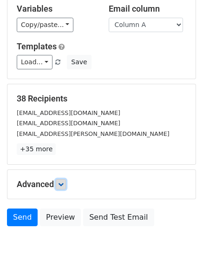 The width and height of the screenshot is (203, 256). I want to click on a: Preview, so click(60, 217).